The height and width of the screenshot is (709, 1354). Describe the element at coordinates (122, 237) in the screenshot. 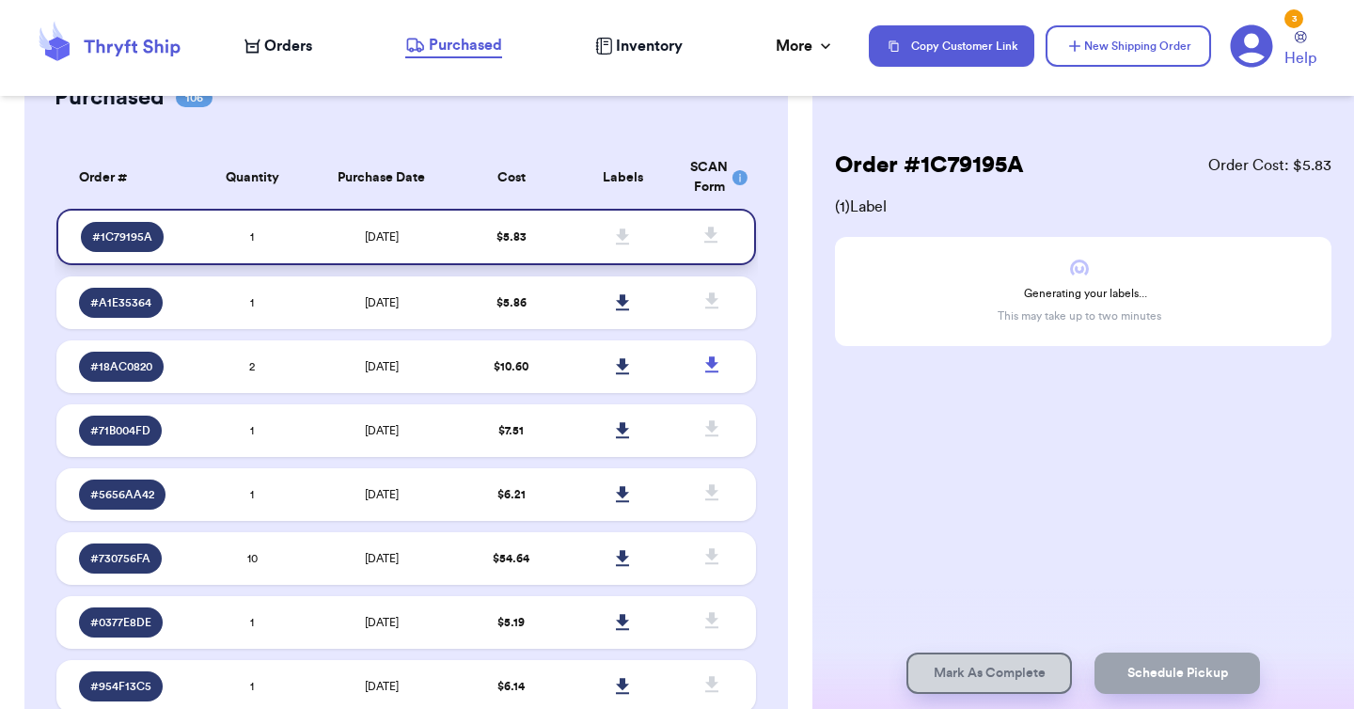

I see `span: # 1C79195A` at that location.